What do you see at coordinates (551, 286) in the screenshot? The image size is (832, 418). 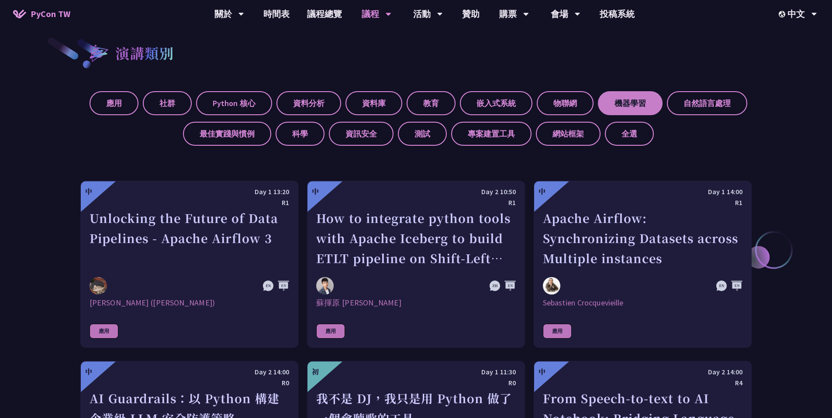 I see `img: Sebastien Crocquevieille` at bounding box center [551, 286].